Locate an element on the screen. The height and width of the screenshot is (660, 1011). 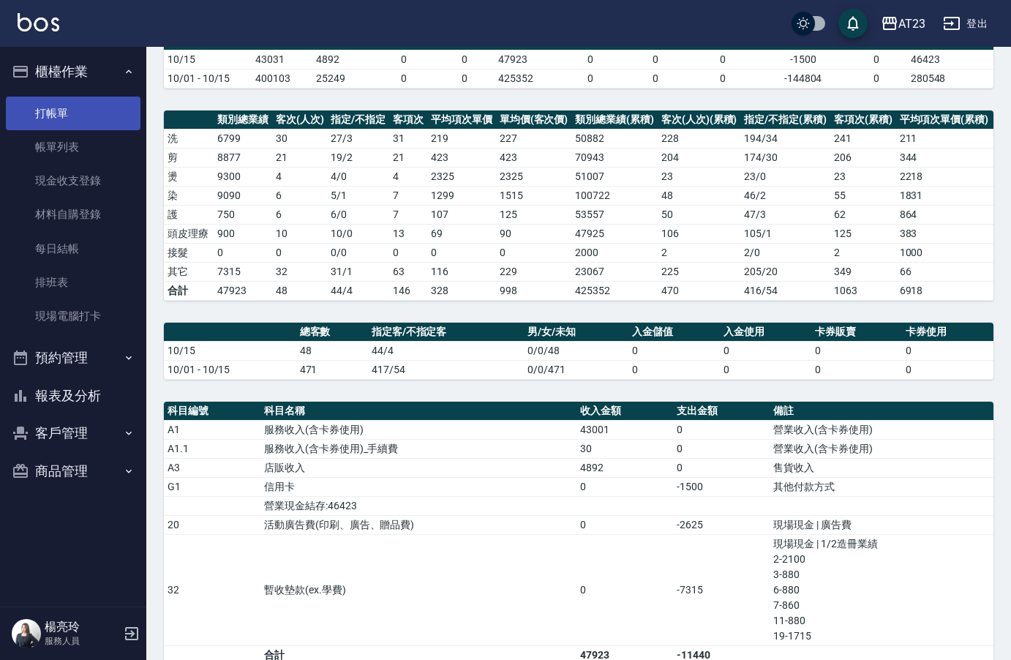
button: save is located at coordinates (853, 23).